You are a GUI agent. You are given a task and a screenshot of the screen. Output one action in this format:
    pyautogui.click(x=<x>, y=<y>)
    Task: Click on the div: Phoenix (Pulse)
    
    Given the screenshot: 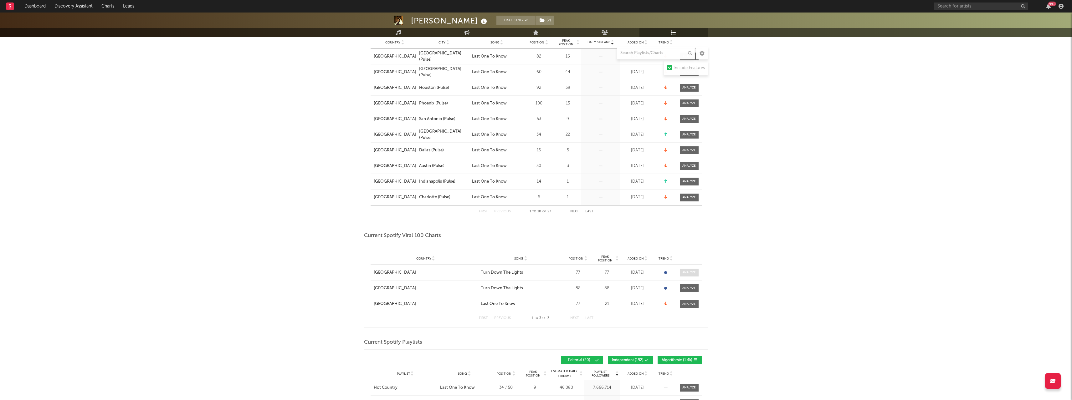 What is the action you would take?
    pyautogui.click(x=434, y=104)
    